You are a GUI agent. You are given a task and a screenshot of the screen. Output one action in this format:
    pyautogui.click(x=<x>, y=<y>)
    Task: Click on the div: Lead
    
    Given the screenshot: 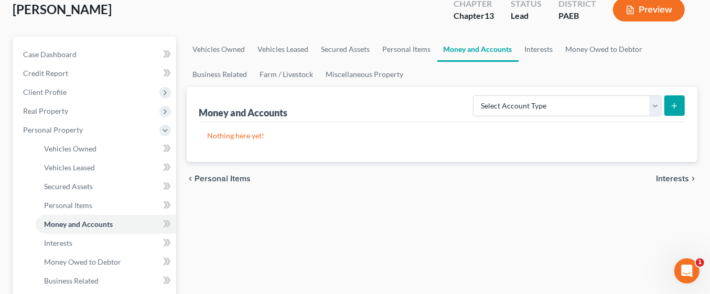 What is the action you would take?
    pyautogui.click(x=526, y=16)
    